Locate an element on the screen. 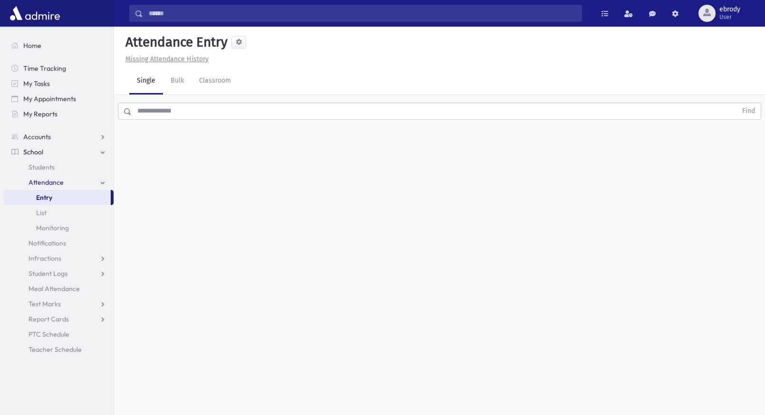  a: Accounts is located at coordinates (58, 137).